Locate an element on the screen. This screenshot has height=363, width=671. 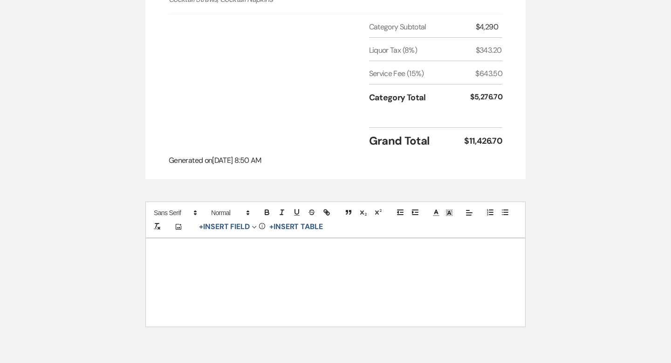
div: Category Total is located at coordinates (420, 97).